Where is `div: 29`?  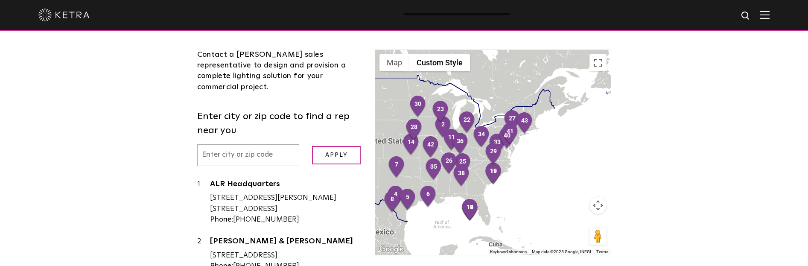
div: 29 is located at coordinates (493, 154).